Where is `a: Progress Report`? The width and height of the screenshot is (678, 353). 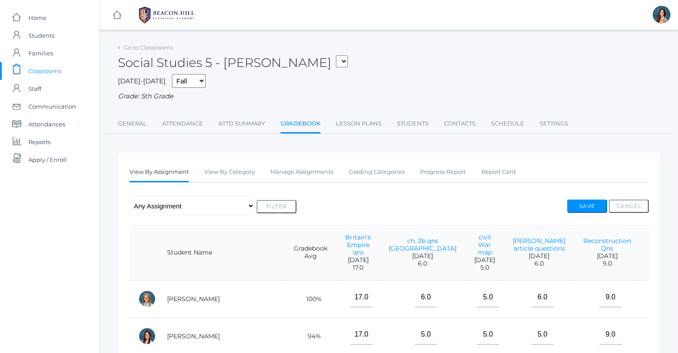 a: Progress Report is located at coordinates (443, 172).